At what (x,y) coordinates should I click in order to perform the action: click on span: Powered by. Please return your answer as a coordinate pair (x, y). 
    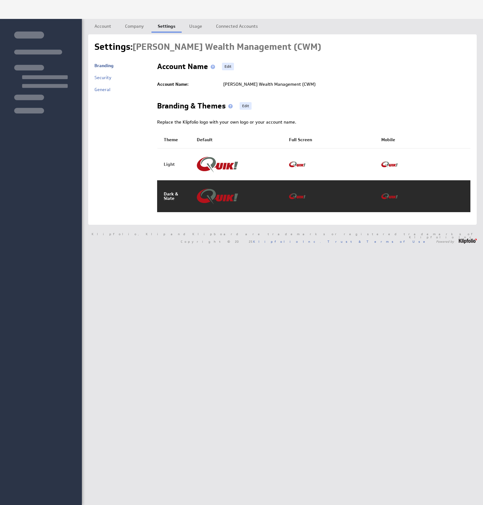
    Looking at the image, I should click on (445, 241).